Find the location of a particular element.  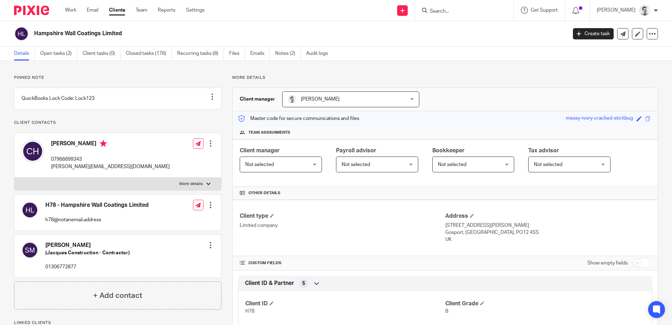

a: Audit logs is located at coordinates (319, 53).